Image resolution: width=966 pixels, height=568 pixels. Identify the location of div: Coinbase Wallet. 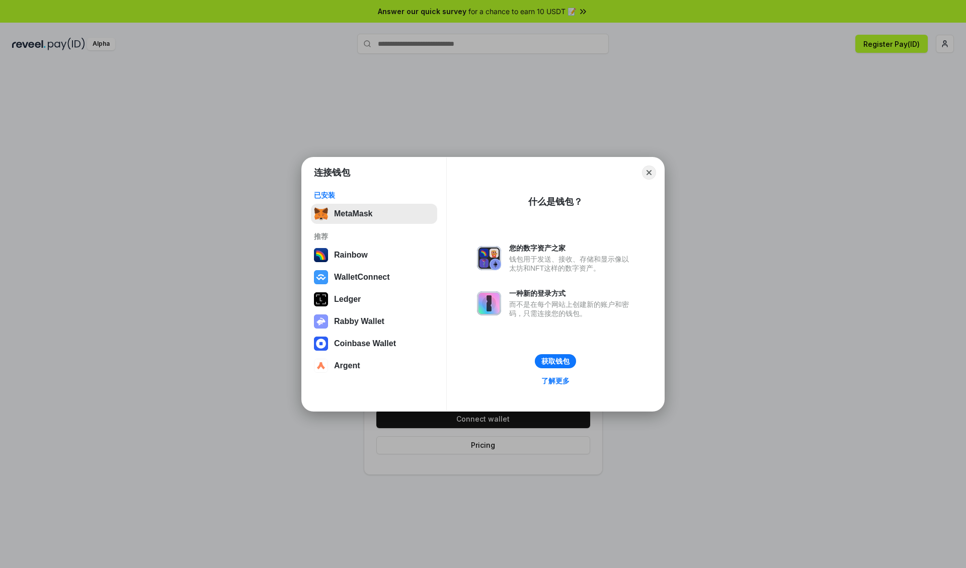
(365, 344).